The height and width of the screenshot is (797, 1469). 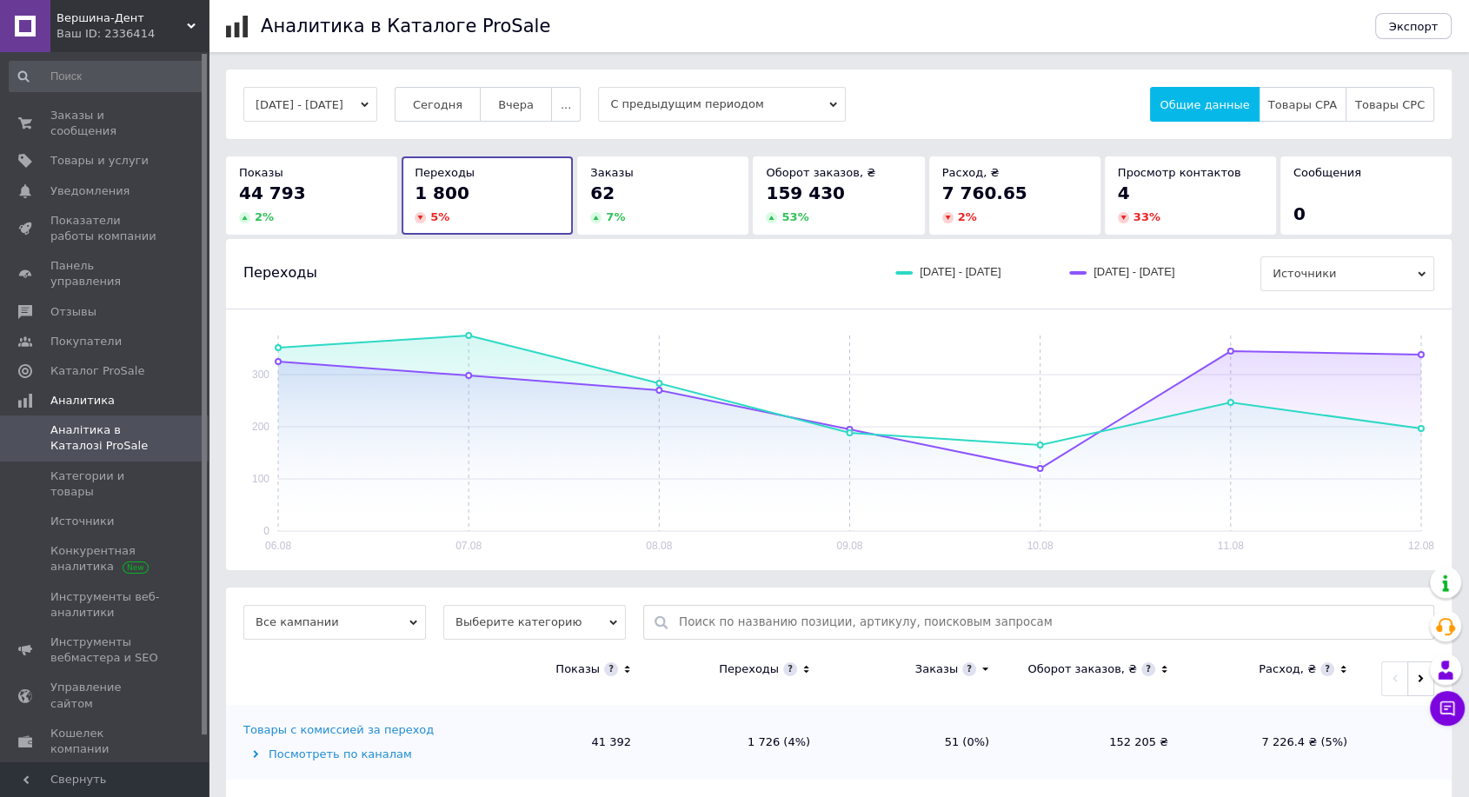 I want to click on span: Категории и товары, so click(x=105, y=484).